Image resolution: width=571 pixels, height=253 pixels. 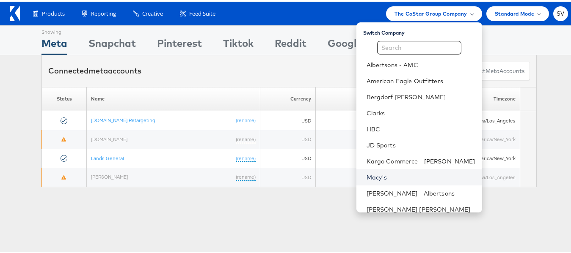 I want to click on span: Products, so click(x=53, y=12).